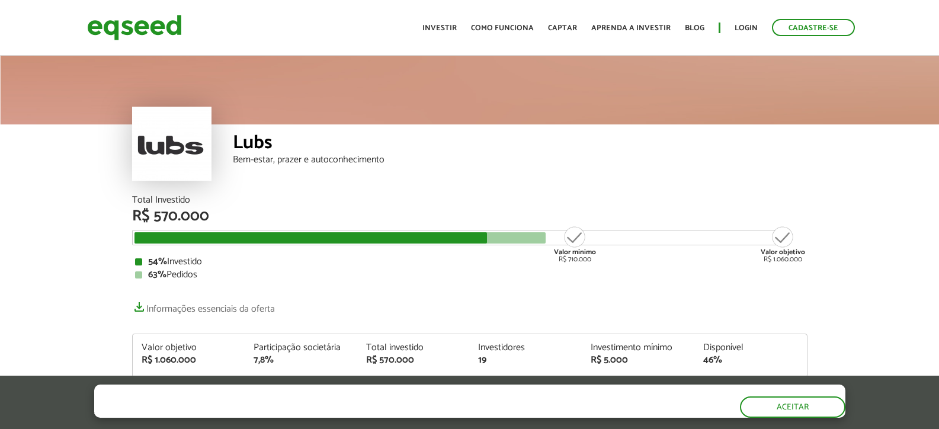 The image size is (939, 429). I want to click on div: Investido, so click(470, 262).